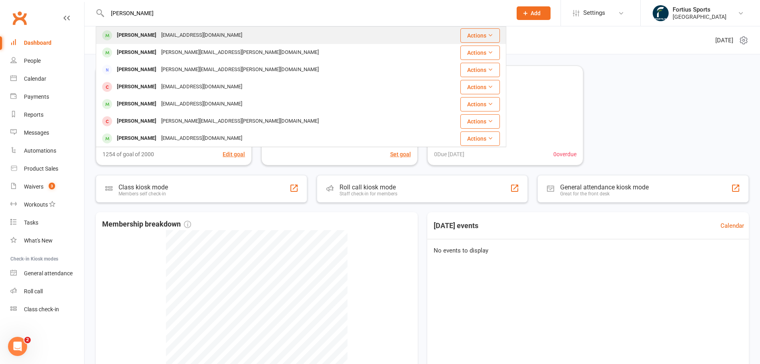 This screenshot has height=364, width=760. What do you see at coordinates (20, 18) in the screenshot?
I see `a: Clubworx` at bounding box center [20, 18].